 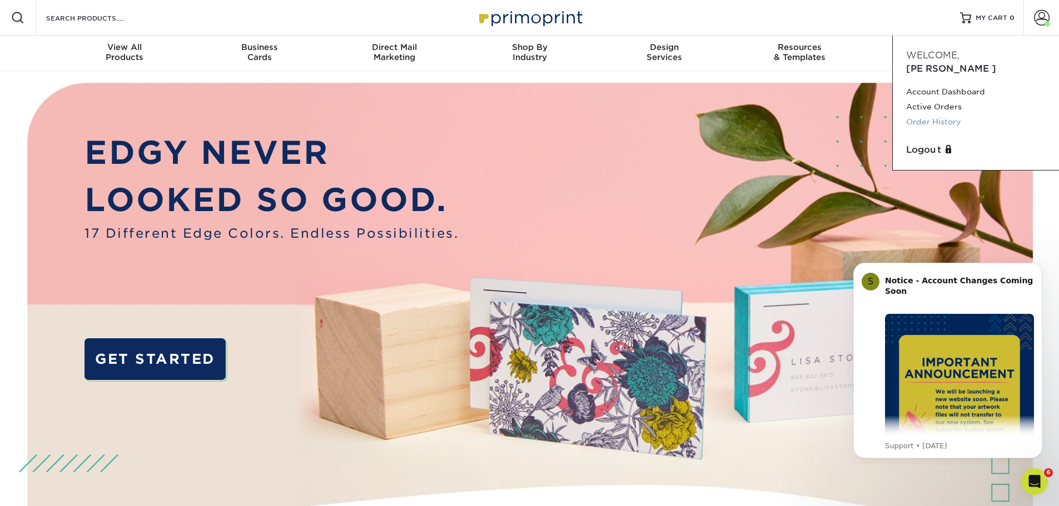 I want to click on div: Message content, so click(x=123, y=101).